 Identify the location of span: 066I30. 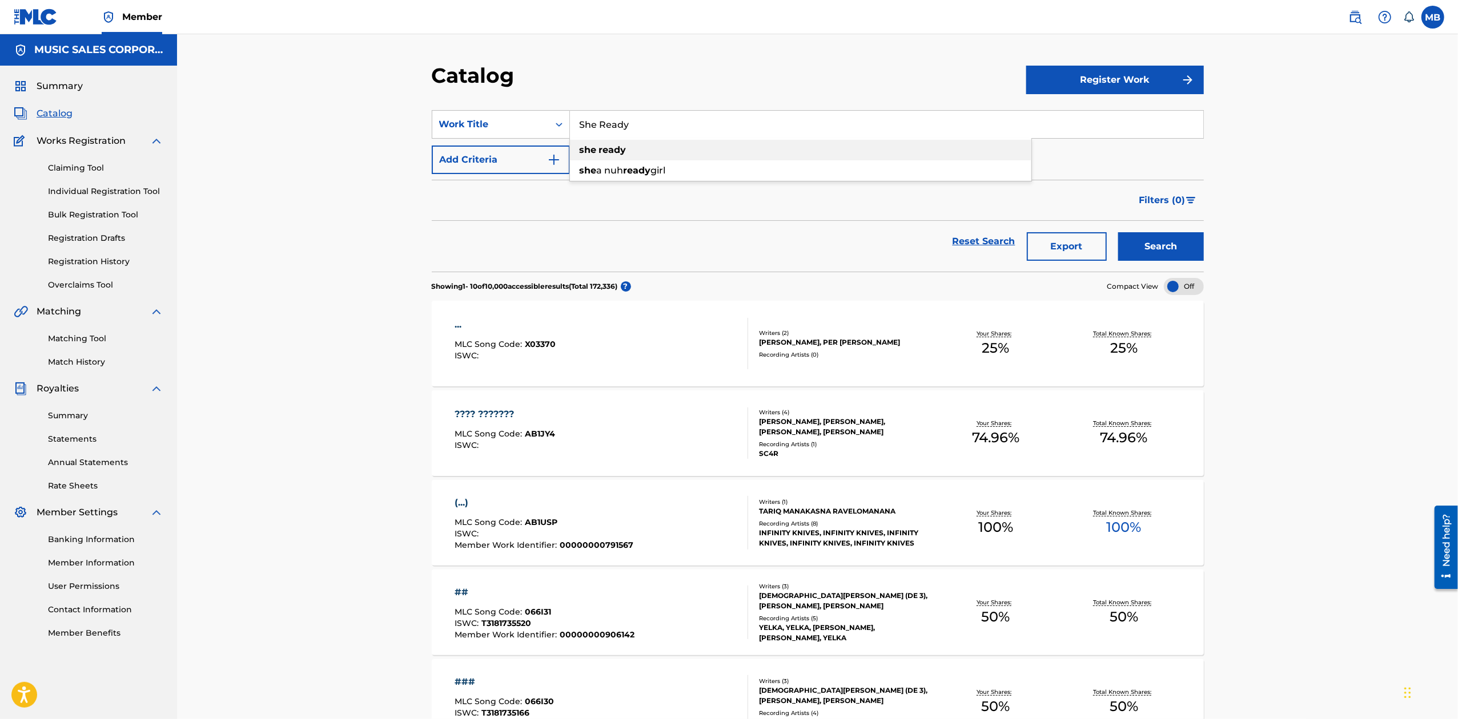
(539, 702).